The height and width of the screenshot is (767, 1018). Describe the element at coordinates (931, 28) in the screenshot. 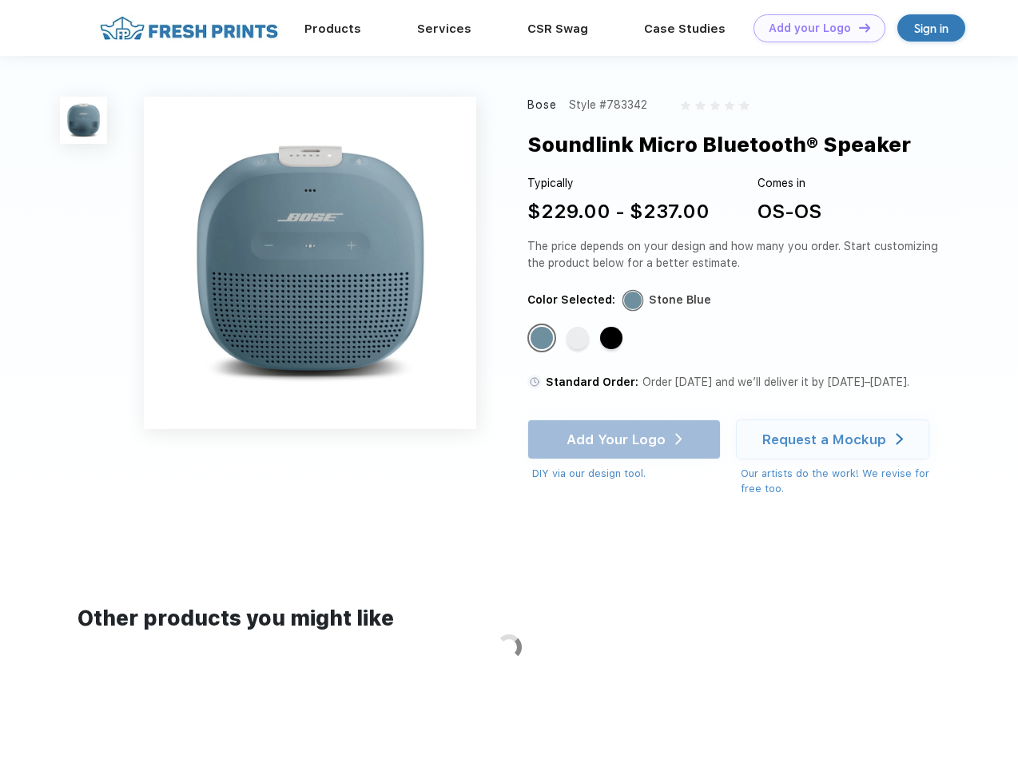

I see `div: Sign in` at that location.